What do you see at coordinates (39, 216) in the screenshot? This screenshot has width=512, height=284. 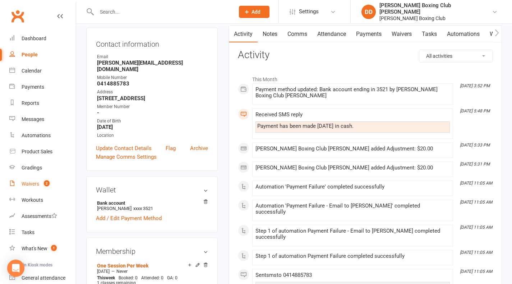 I see `div: Assessments` at bounding box center [39, 216].